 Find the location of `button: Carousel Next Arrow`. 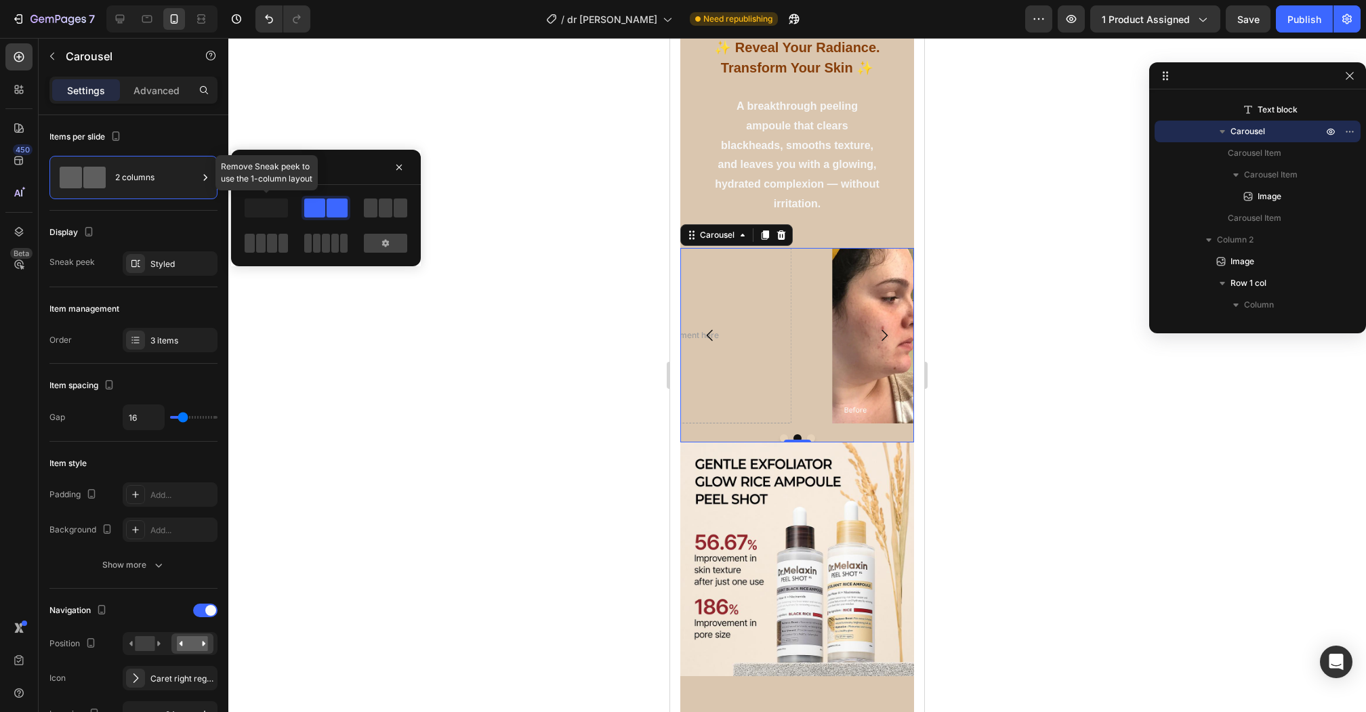

button: Carousel Next Arrow is located at coordinates (214, 298).